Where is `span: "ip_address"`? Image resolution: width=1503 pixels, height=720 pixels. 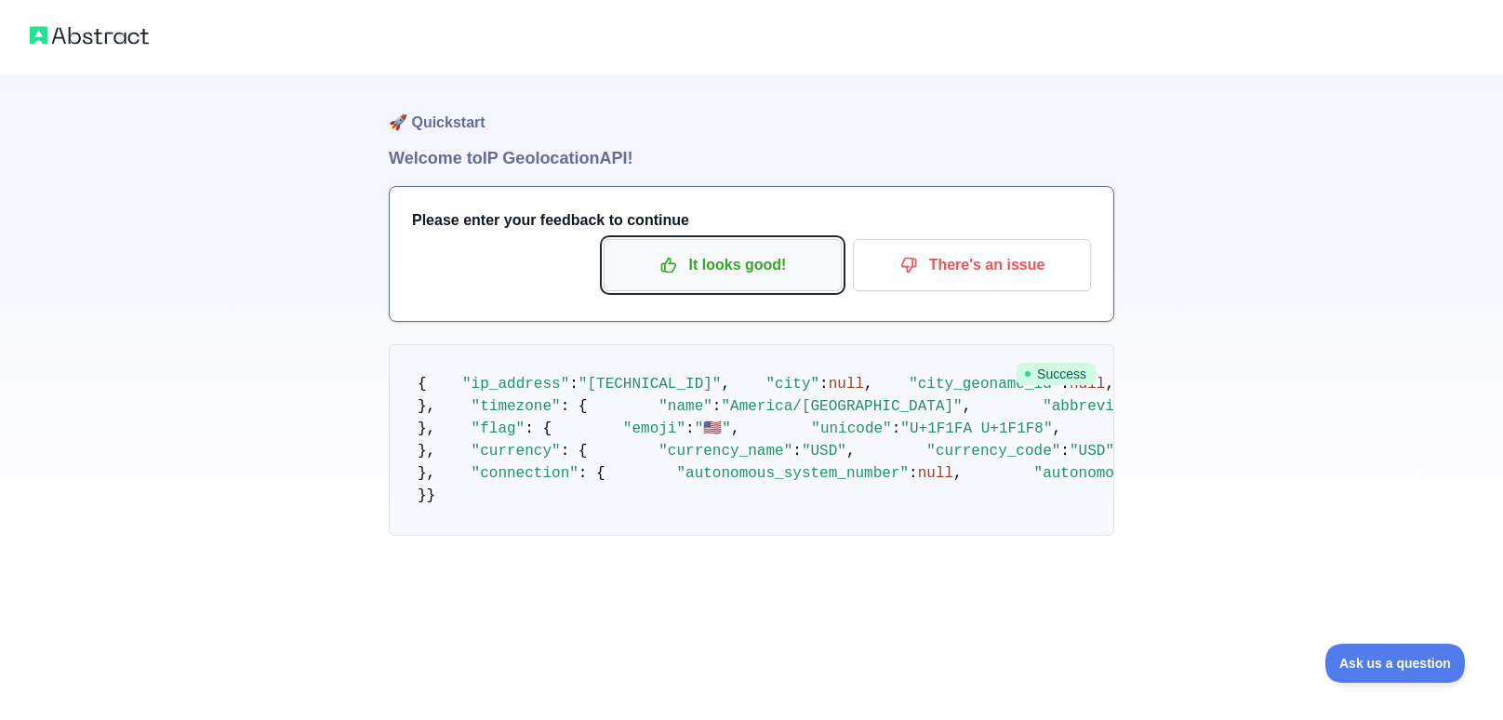
span: "ip_address" is located at coordinates (515, 384).